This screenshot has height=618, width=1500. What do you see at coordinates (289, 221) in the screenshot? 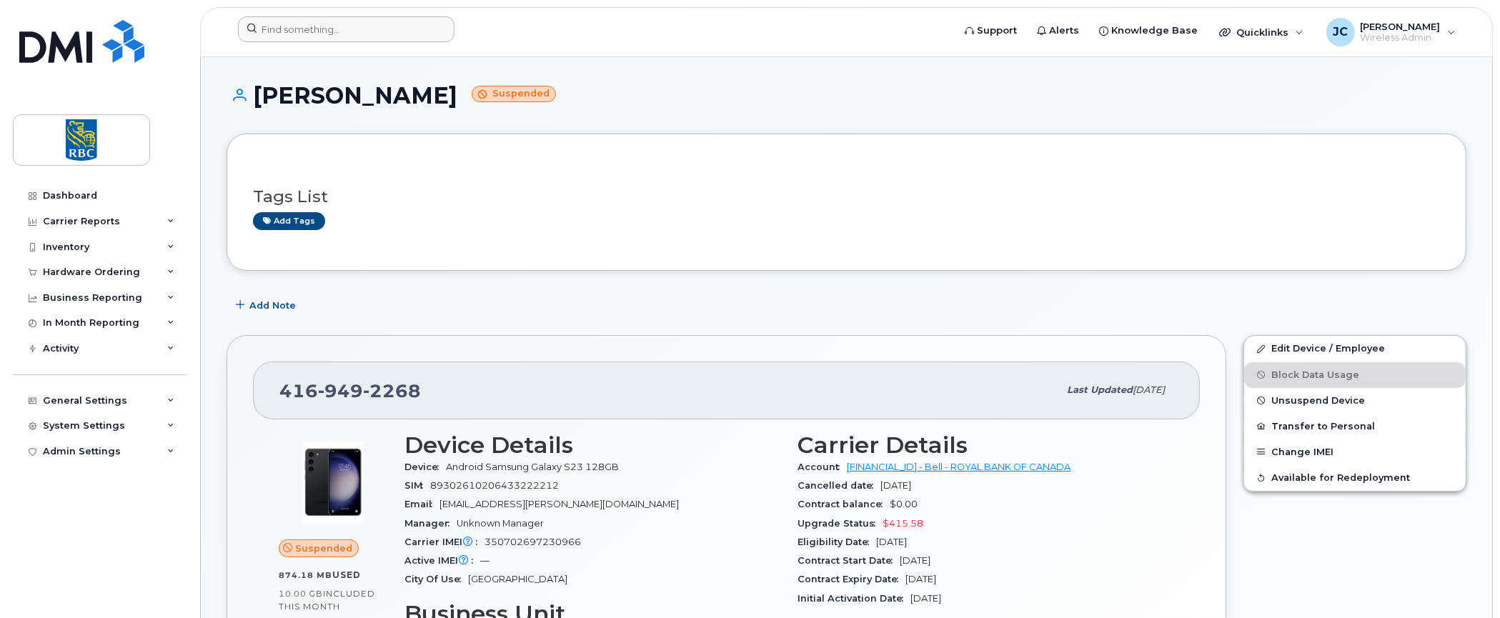
I see `a: Add tags` at bounding box center [289, 221].